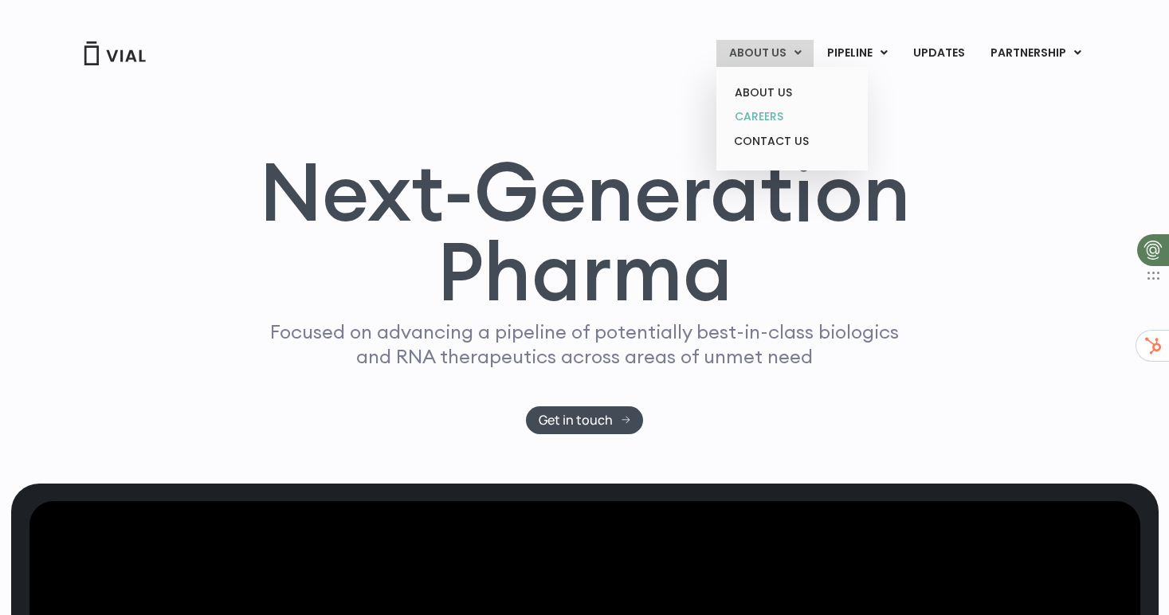 The width and height of the screenshot is (1169, 615). Describe the element at coordinates (857, 53) in the screenshot. I see `a: PIPELINEMenu Toggle` at that location.